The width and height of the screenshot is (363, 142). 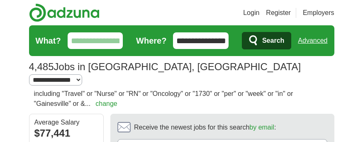 What do you see at coordinates (66, 133) in the screenshot?
I see `div: $77,441` at bounding box center [66, 133].